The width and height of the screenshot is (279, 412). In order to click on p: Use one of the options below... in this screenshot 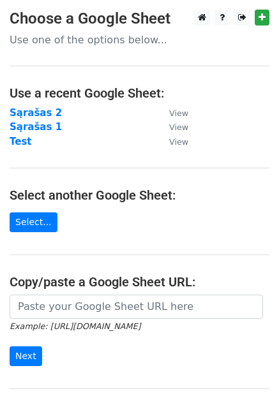, I will do `click(139, 40)`.